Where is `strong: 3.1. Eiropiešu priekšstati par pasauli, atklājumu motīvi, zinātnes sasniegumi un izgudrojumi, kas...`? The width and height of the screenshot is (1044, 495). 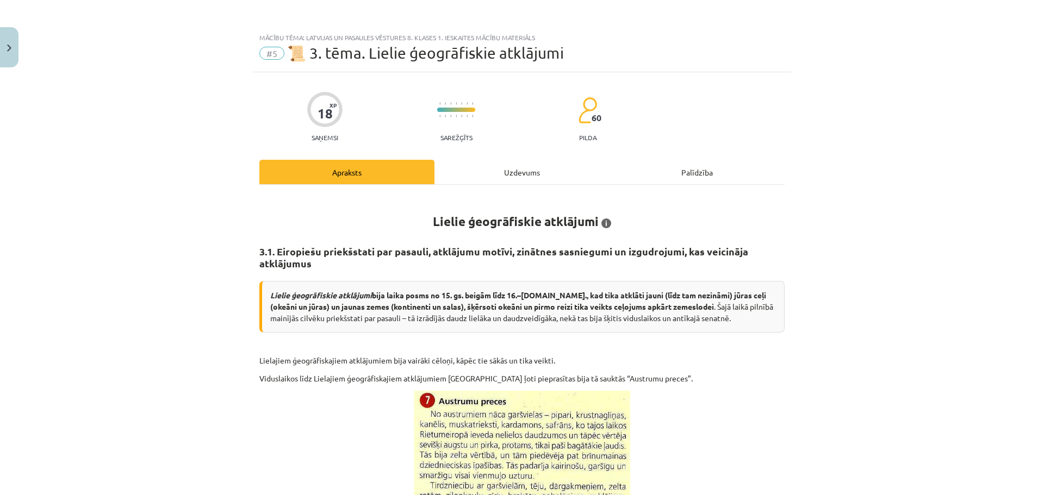
strong: 3.1. Eiropiešu priekšstati par pasauli, atklājumu motīvi, zinātnes sasniegumi un izgudrojumi, kas... is located at coordinates (503, 257).